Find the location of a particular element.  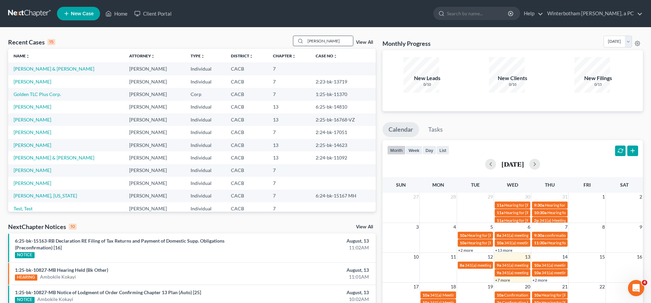

a: Golden TLC Plus Corp. is located at coordinates (37, 94).